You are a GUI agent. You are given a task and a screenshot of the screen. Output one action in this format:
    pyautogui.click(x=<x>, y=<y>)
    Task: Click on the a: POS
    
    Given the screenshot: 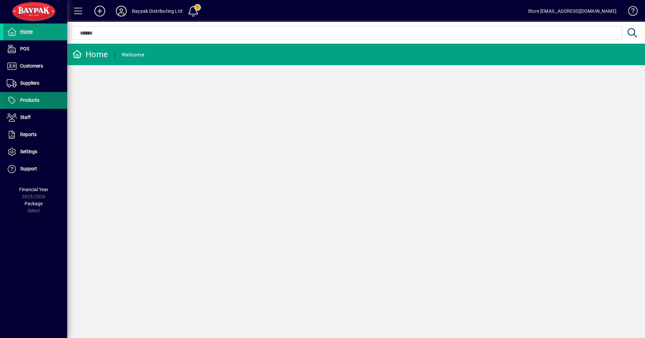 What is the action you would take?
    pyautogui.click(x=35, y=49)
    